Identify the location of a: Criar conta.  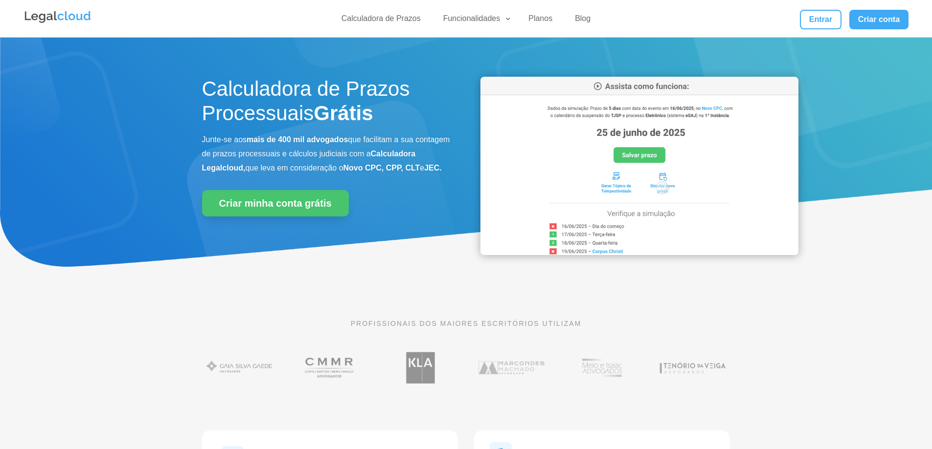
(879, 20).